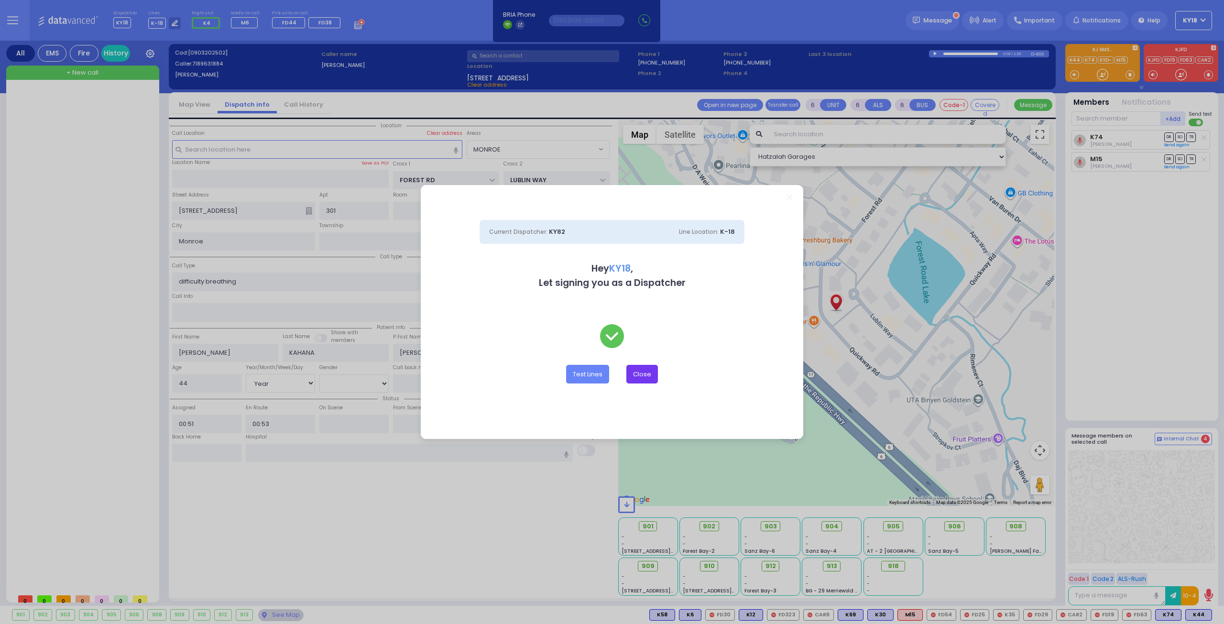 The image size is (1224, 624). What do you see at coordinates (518, 231) in the screenshot?
I see `span: Current Dispatcher:` at bounding box center [518, 231].